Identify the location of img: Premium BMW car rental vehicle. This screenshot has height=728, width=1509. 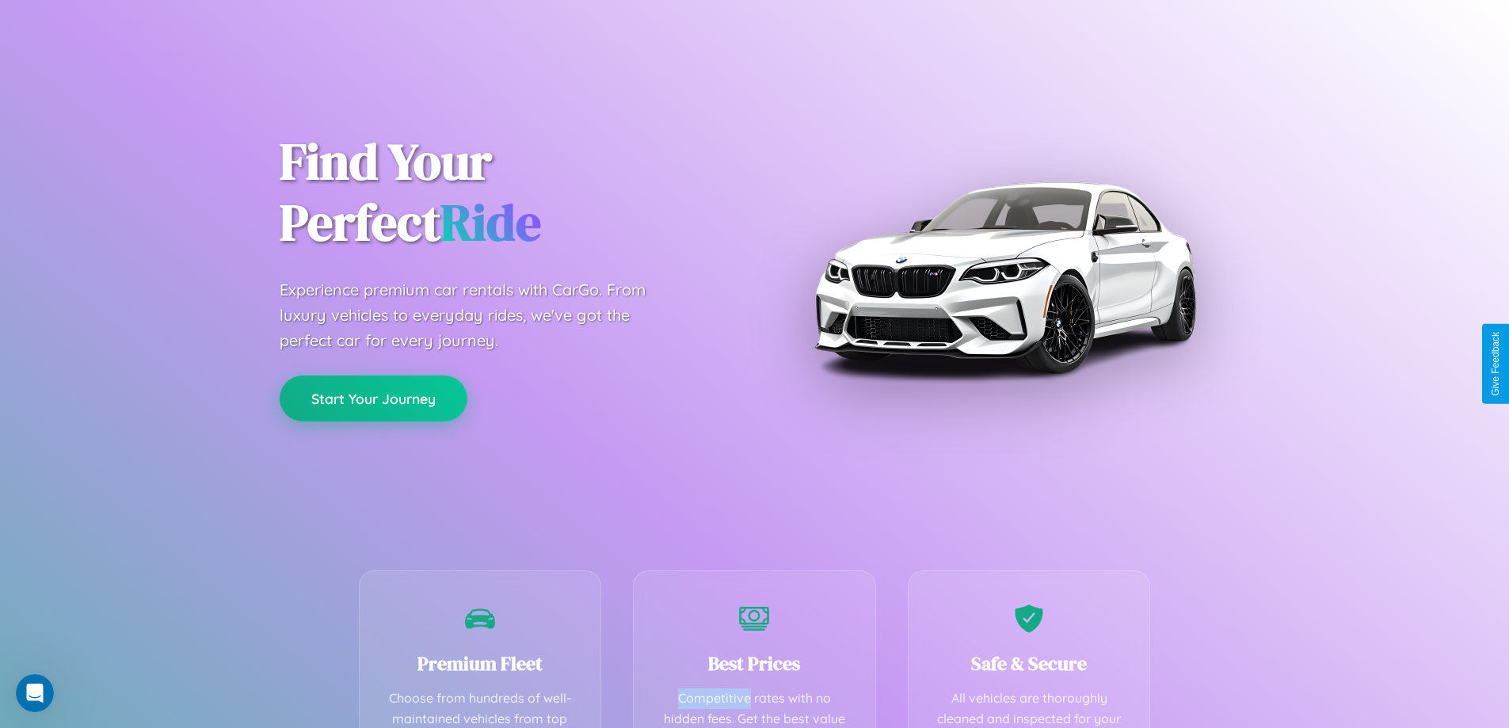
(1004, 277).